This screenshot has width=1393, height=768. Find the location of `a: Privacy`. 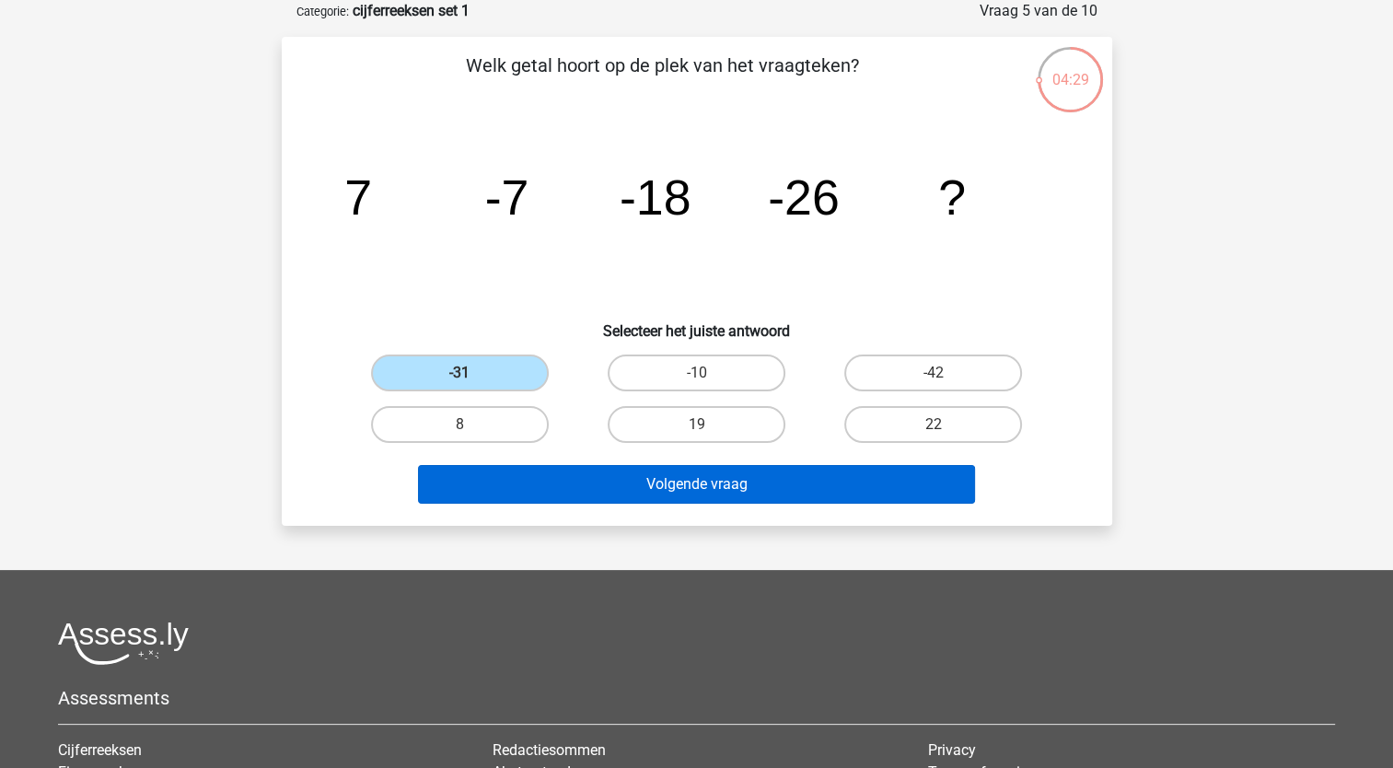

a: Privacy is located at coordinates (952, 749).